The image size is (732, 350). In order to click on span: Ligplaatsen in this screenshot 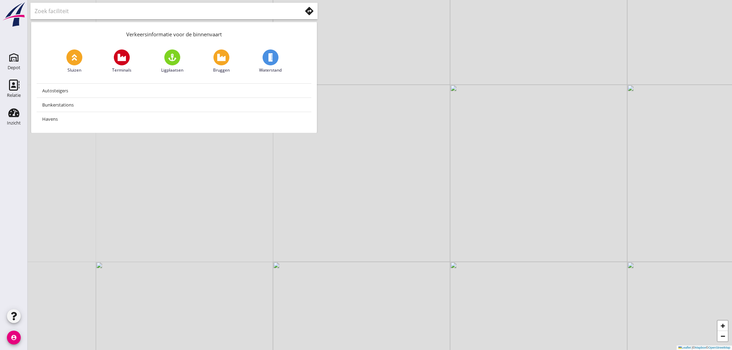, I will do `click(172, 70)`.